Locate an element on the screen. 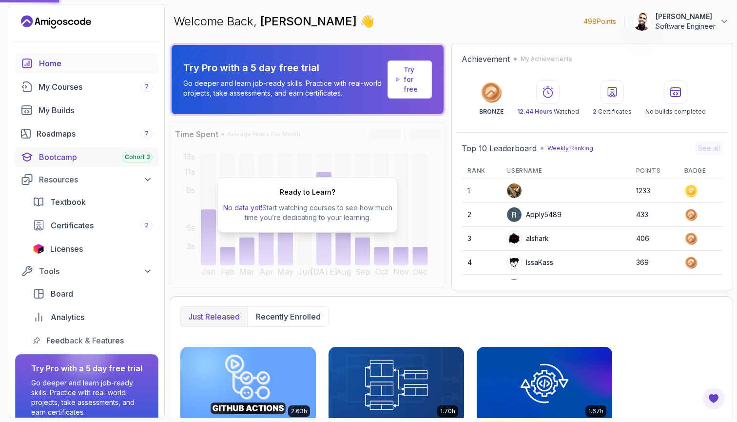 This screenshot has height=422, width=737. th: Points is located at coordinates (654, 171).